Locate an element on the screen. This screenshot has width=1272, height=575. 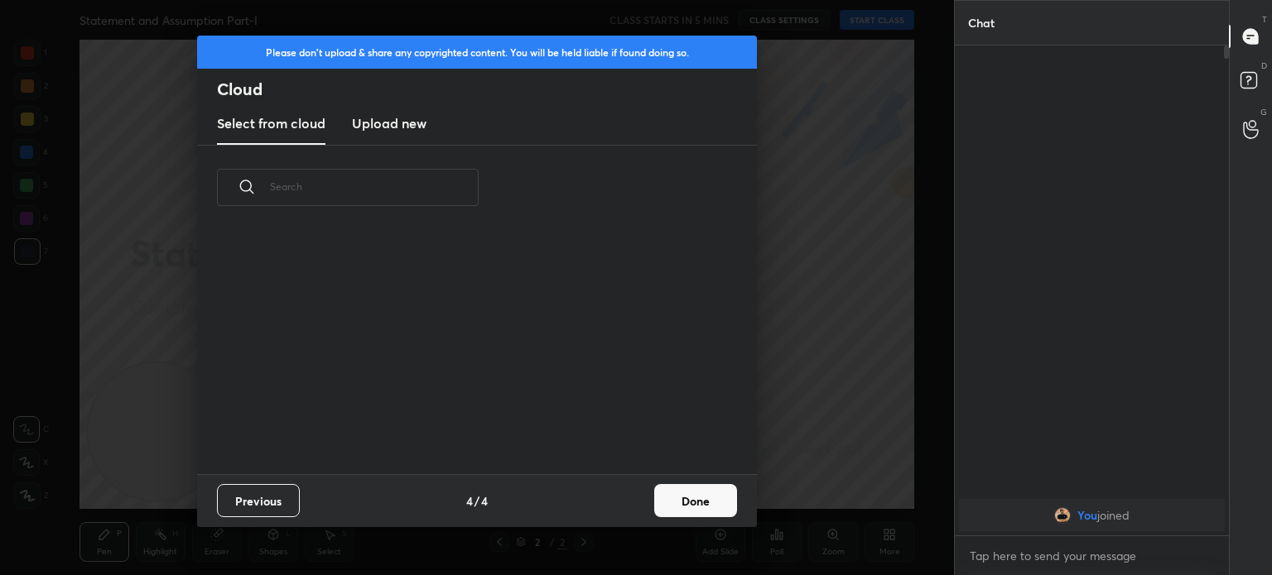
span: You is located at coordinates (1087, 516).